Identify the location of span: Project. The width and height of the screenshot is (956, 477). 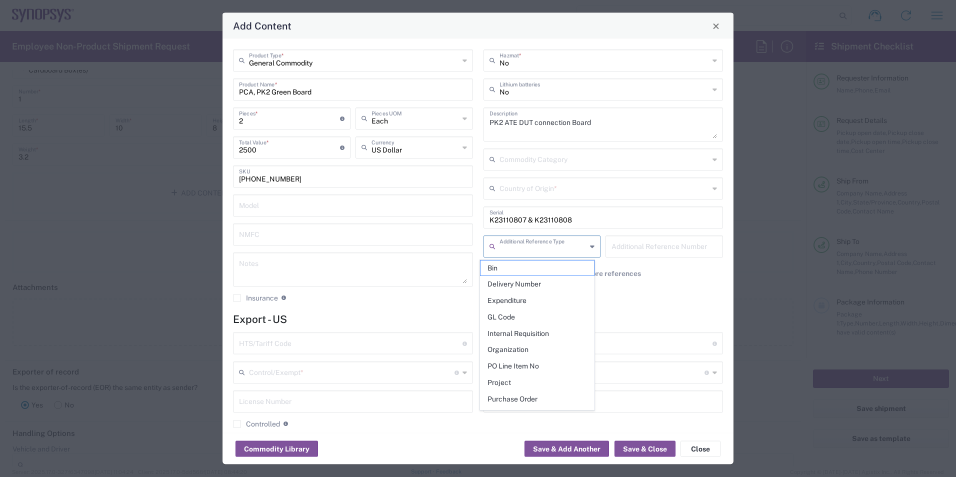
(537, 383).